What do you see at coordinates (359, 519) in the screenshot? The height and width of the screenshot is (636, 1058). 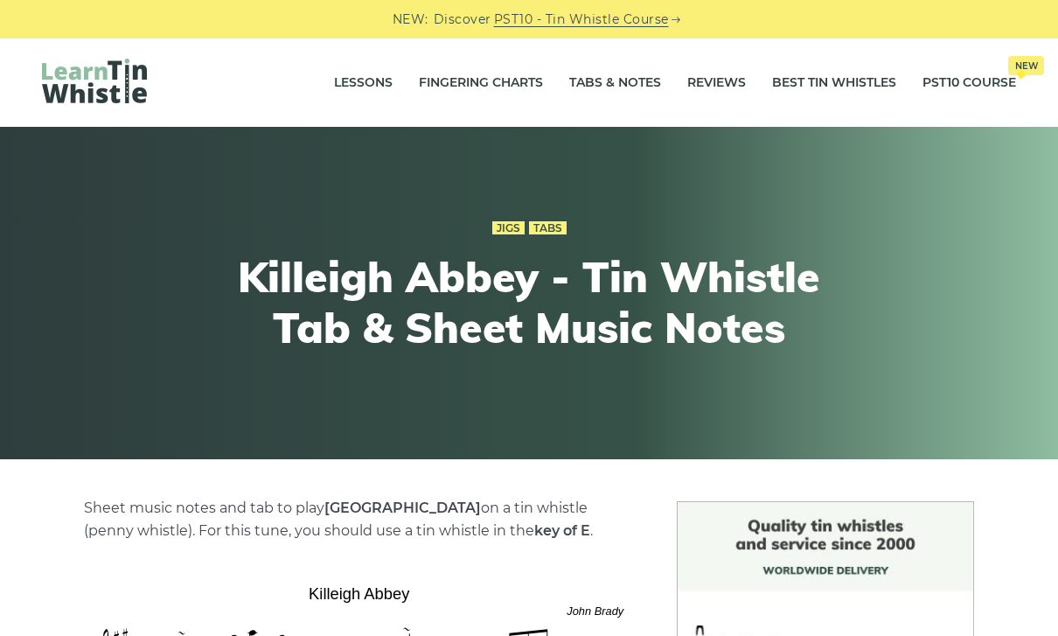 I see `p: Sheet music notes and tab to play on a tin whistle (penny whistle). For this tune, you should use...` at bounding box center [359, 519].